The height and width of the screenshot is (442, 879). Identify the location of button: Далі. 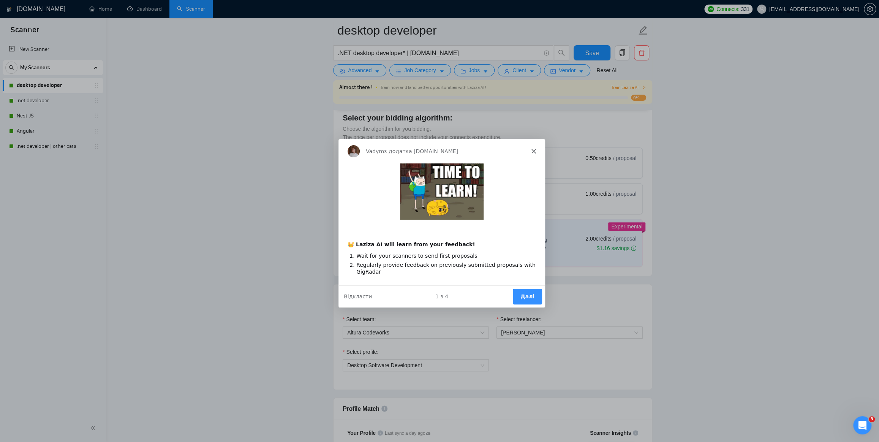
(189, 157).